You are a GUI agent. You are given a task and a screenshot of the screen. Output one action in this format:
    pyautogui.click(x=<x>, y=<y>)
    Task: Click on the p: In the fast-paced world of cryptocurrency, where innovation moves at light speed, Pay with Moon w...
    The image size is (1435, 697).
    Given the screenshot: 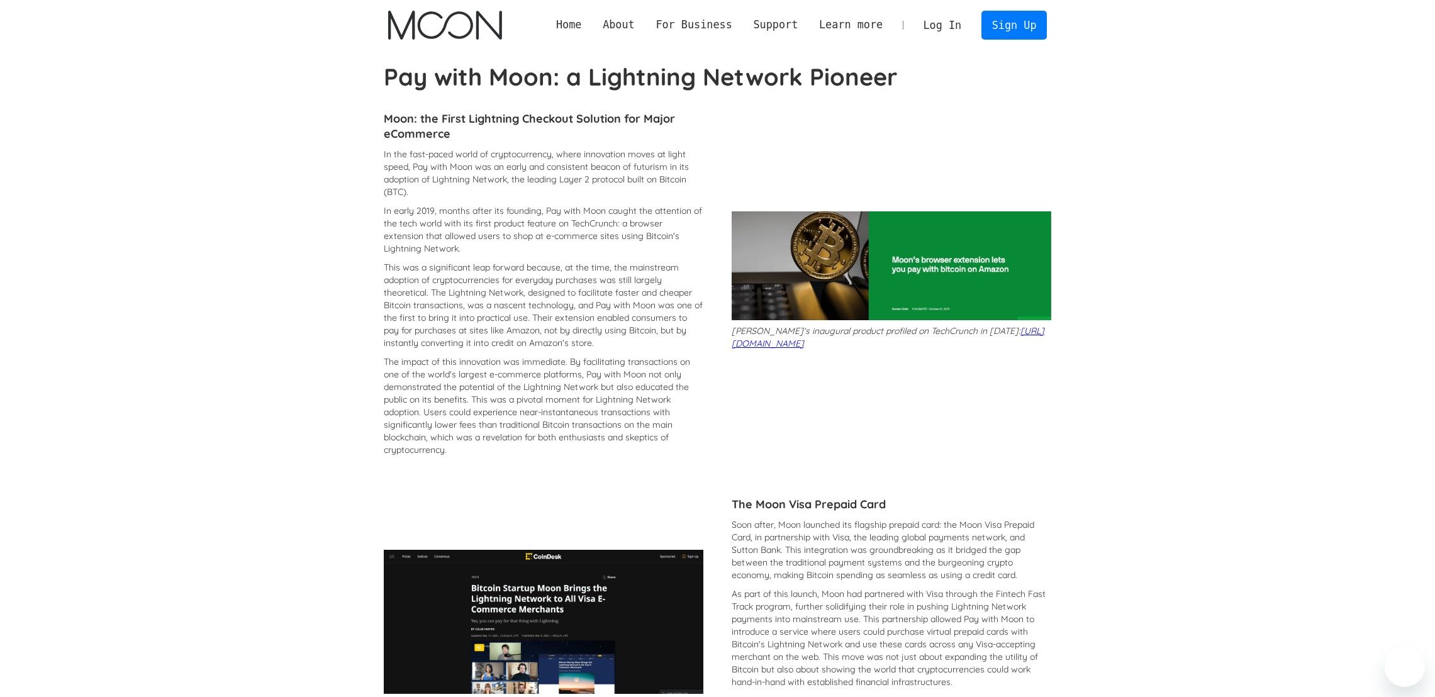 What is the action you would take?
    pyautogui.click(x=543, y=173)
    